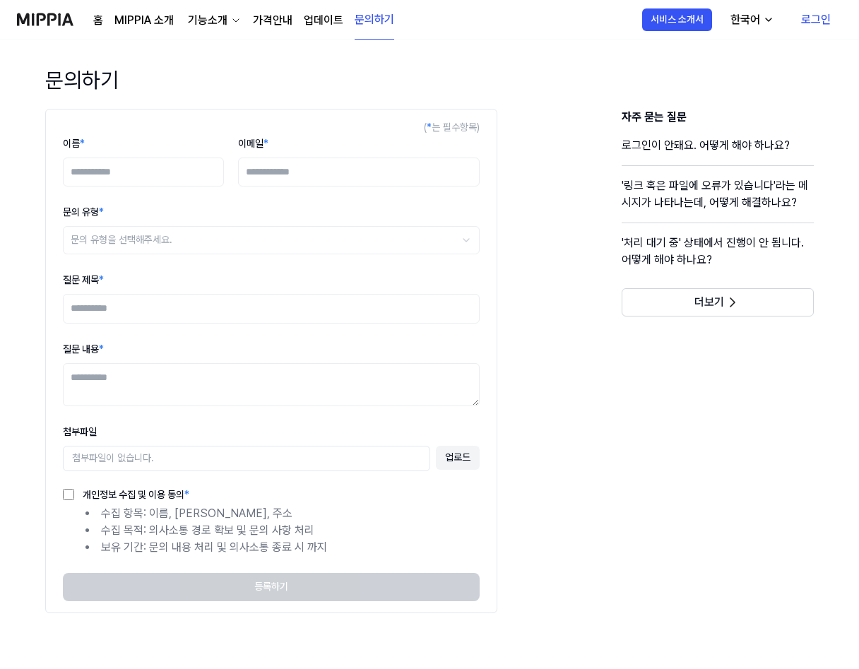  Describe the element at coordinates (98, 20) in the screenshot. I see `a: 홈` at that location.